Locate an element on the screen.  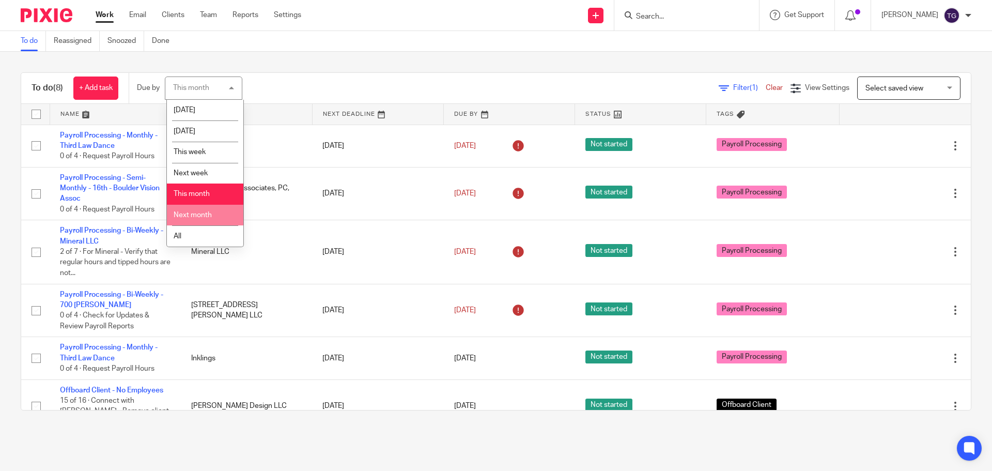
a: To do is located at coordinates (33, 41).